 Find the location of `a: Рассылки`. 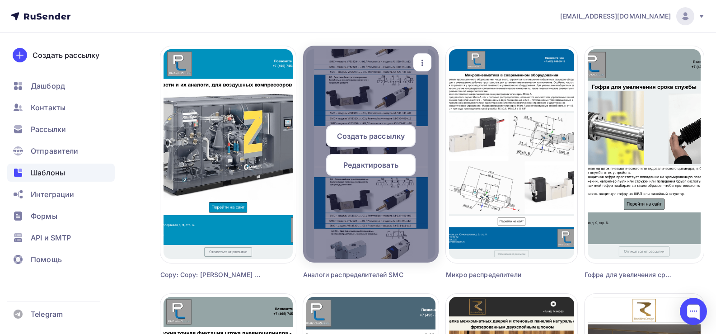

a: Рассылки is located at coordinates (61, 129).